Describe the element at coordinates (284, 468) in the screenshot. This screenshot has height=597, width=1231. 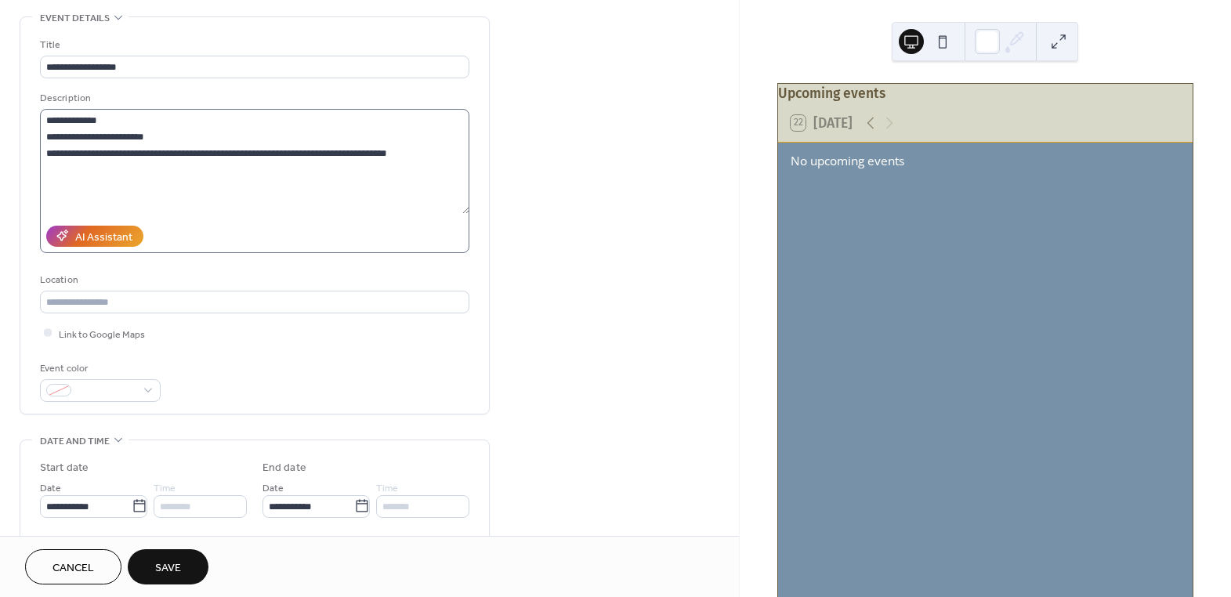
I see `div: End date` at that location.